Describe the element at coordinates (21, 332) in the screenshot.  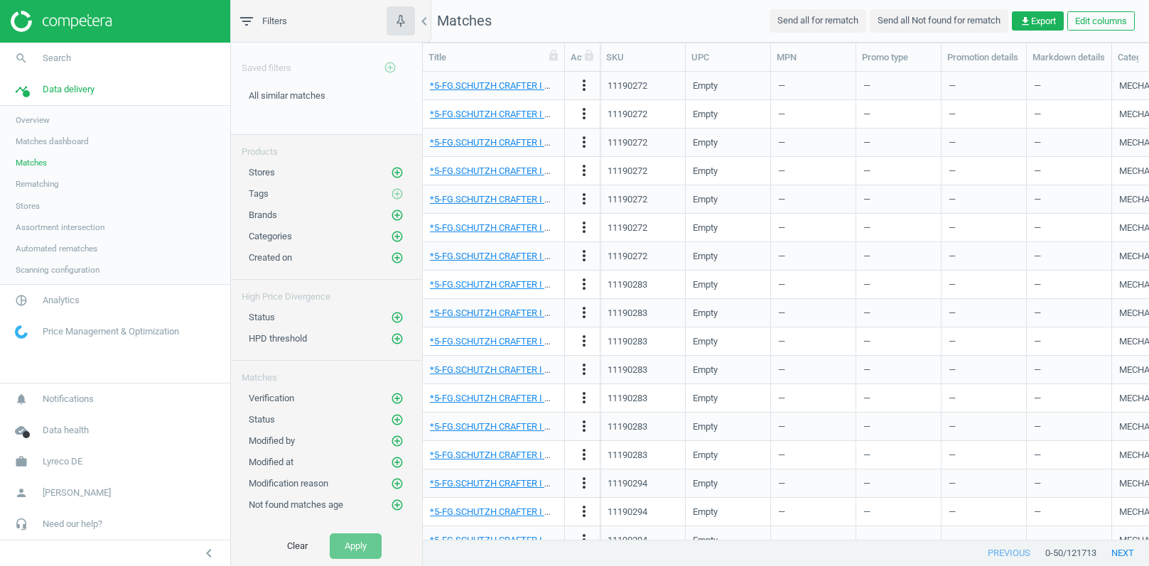
I see `img: wGWNvw8QSZomAAAAABJRU5ErkJggg==` at that location.